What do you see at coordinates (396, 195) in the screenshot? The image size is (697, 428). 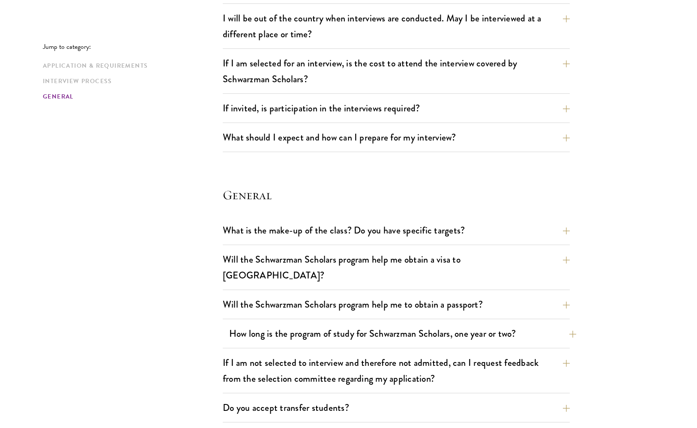 I see `h4: General` at bounding box center [396, 195].